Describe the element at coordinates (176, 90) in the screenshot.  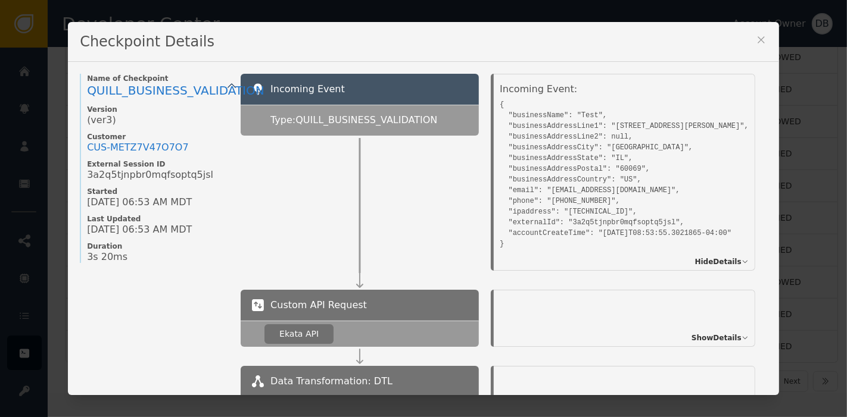
I see `span: QUILL_BUSINESS_VALIDATION` at that location.